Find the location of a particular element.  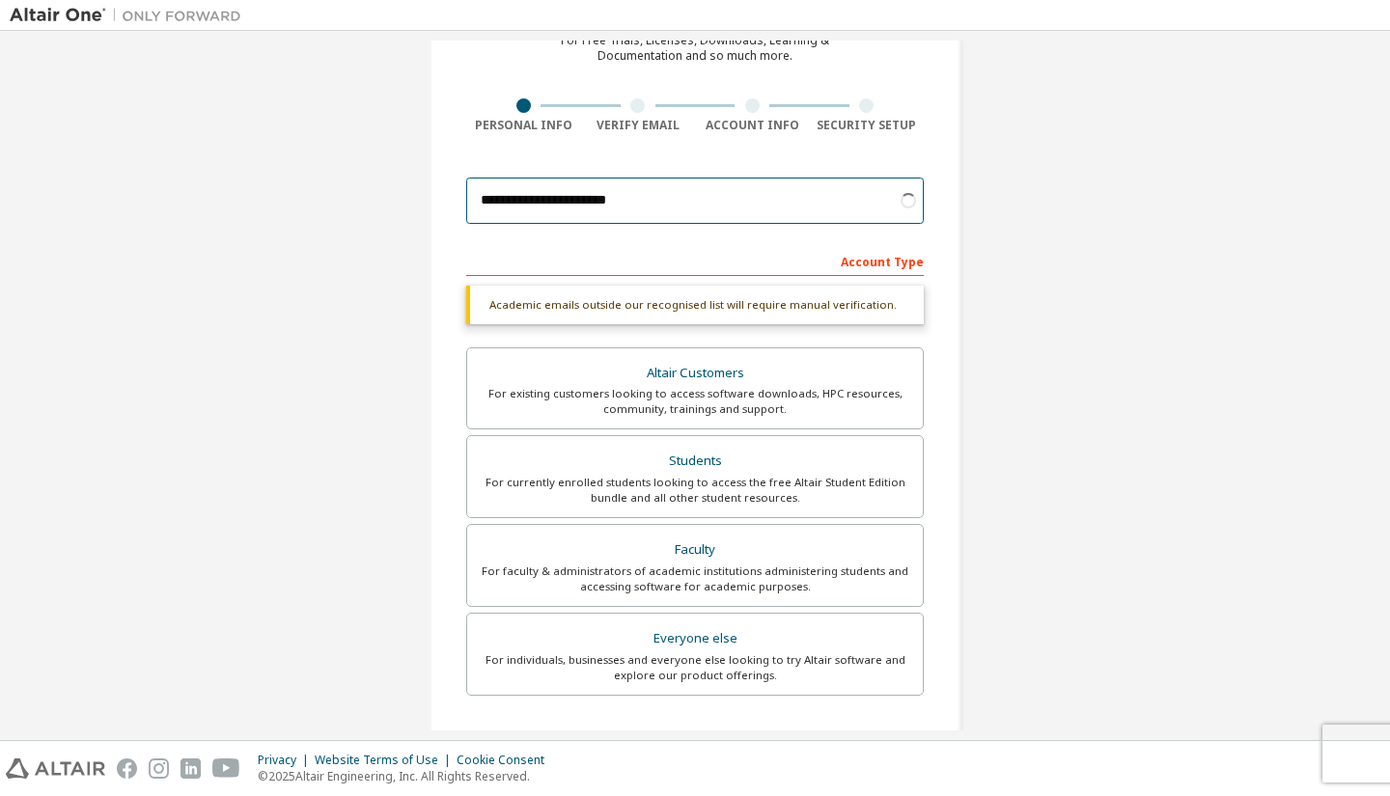

div: Privacy is located at coordinates (286, 761).